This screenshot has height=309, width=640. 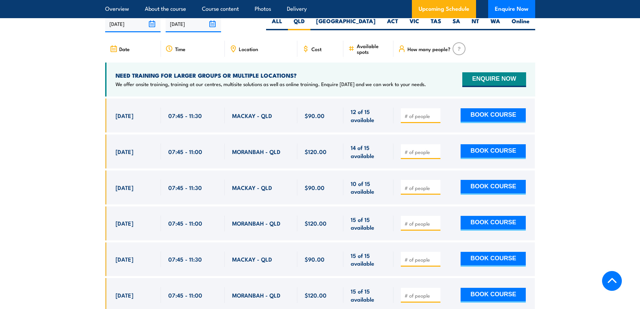 I want to click on label: NT, so click(x=475, y=24).